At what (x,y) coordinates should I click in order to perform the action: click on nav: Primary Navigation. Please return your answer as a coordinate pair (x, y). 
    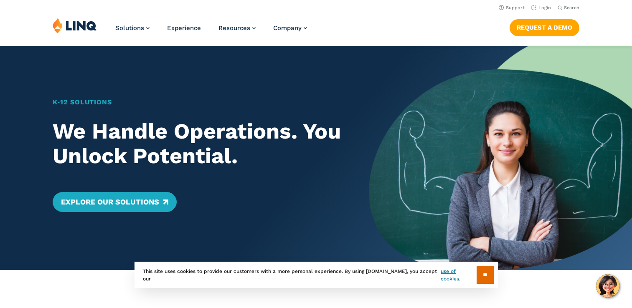
    Looking at the image, I should click on (211, 31).